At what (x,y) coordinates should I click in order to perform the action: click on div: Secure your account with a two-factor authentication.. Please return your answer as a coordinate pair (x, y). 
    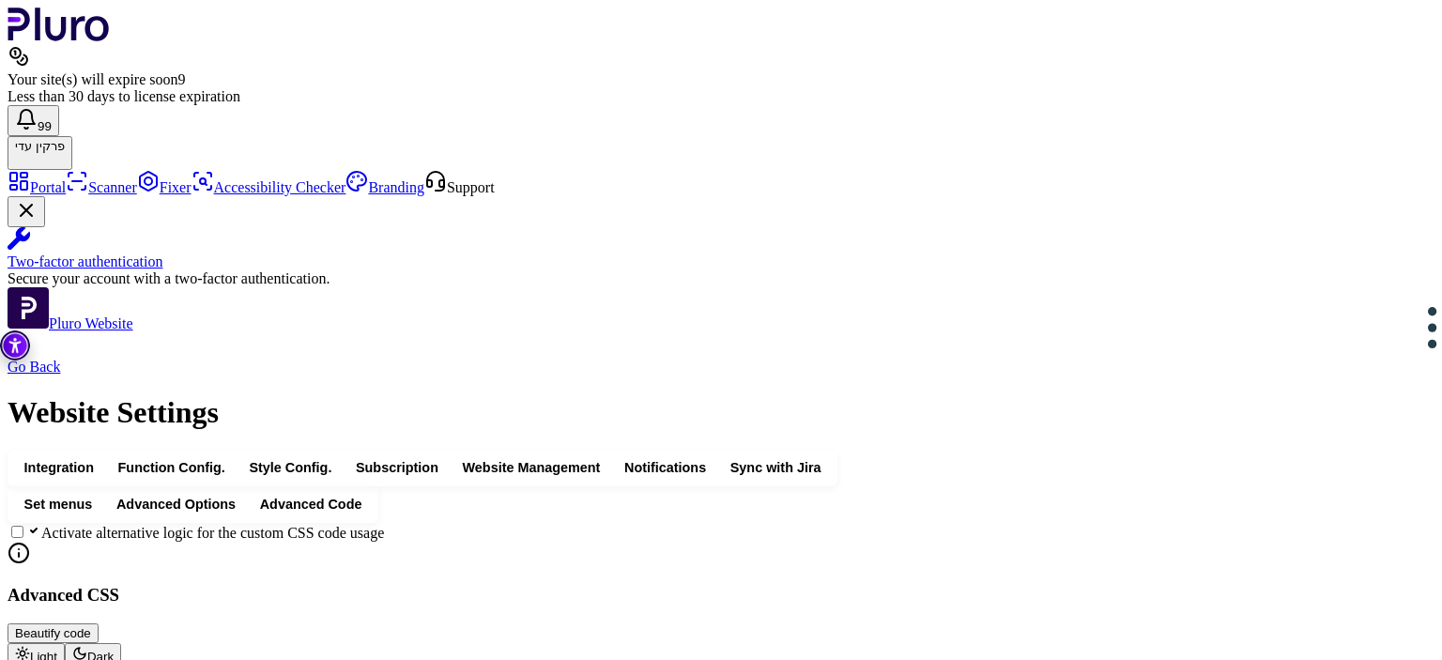
    Looking at the image, I should click on (721, 279).